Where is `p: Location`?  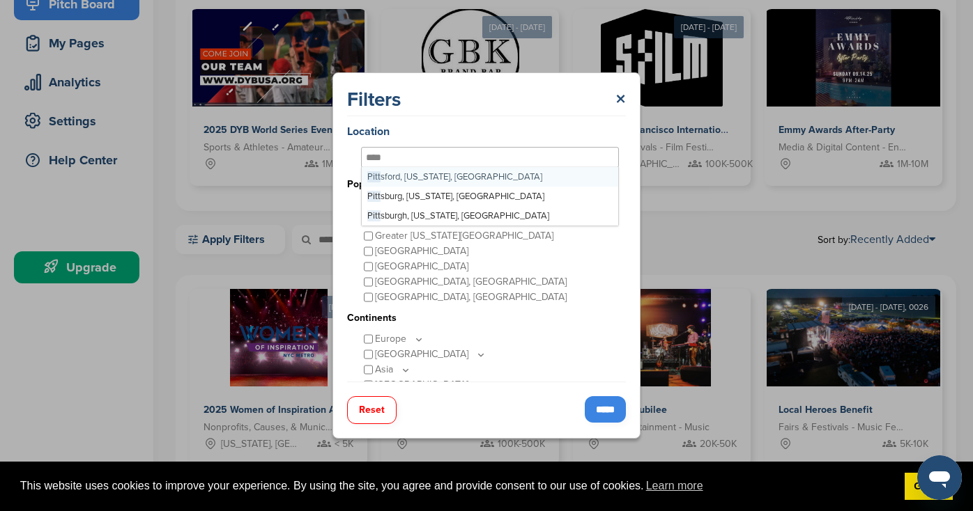
p: Location is located at coordinates (483, 132).